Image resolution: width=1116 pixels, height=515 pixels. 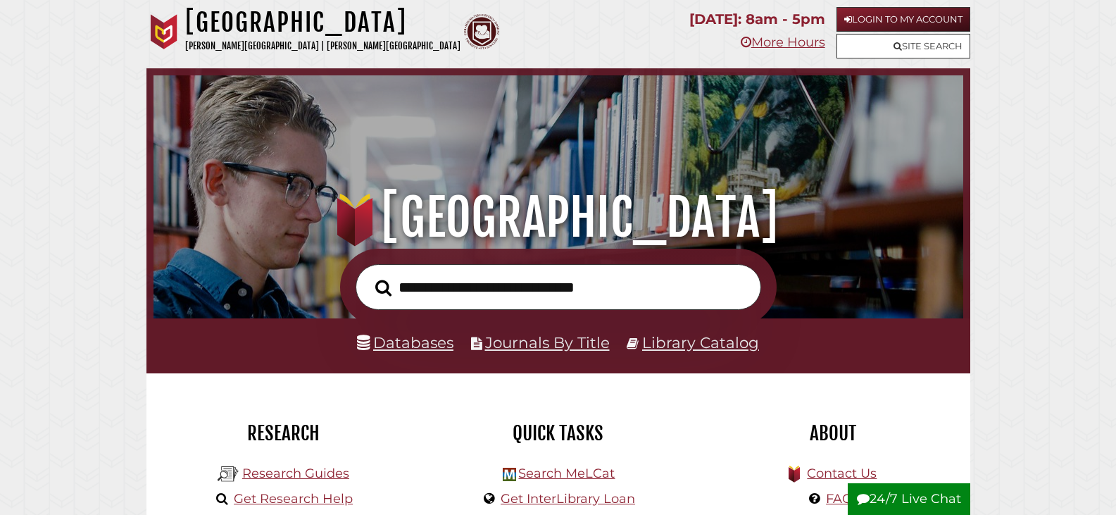 I want to click on a: Get Research Help, so click(x=293, y=499).